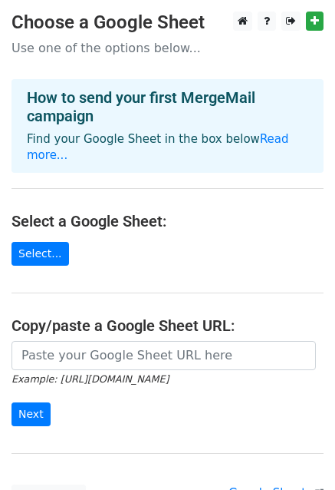 This screenshot has width=335, height=490. Describe the element at coordinates (163, 355) in the screenshot. I see `input: Paste your Google Sheet URL here` at that location.